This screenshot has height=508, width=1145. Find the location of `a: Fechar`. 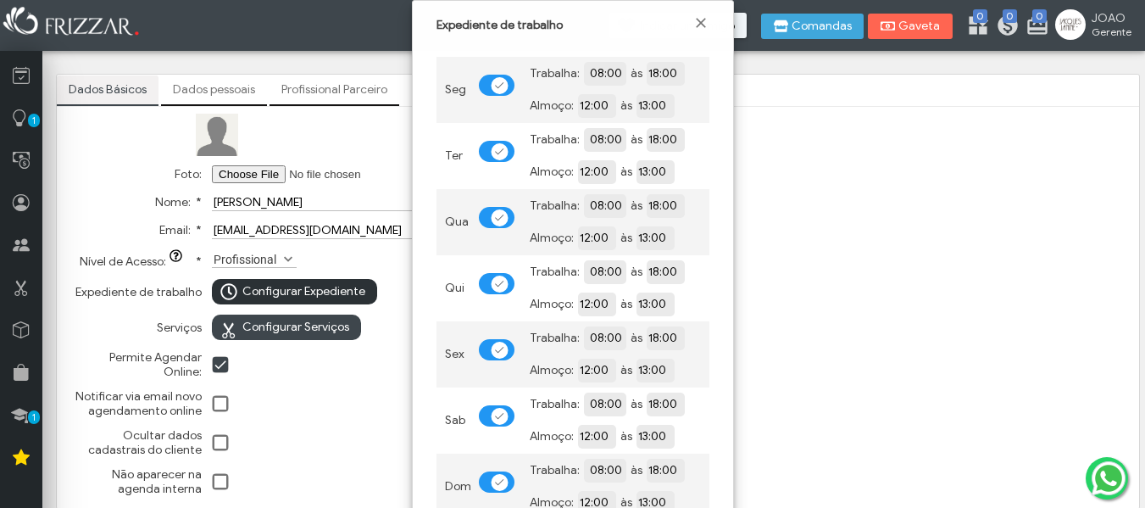

a: Fechar is located at coordinates (701, 23).